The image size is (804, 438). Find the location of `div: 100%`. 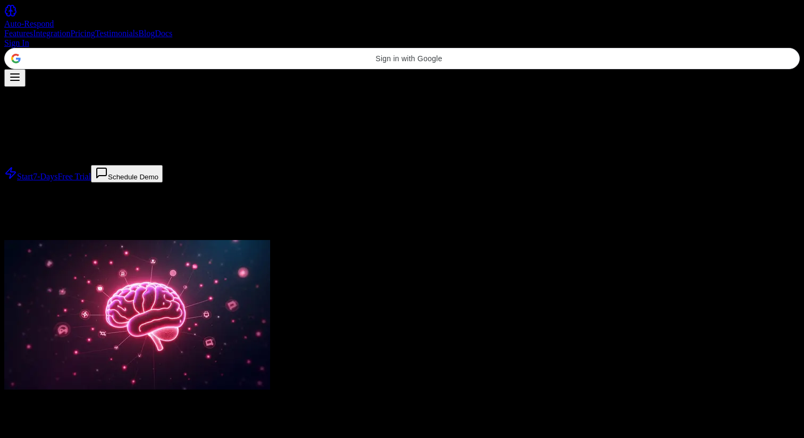

div: 100% is located at coordinates (402, 206).